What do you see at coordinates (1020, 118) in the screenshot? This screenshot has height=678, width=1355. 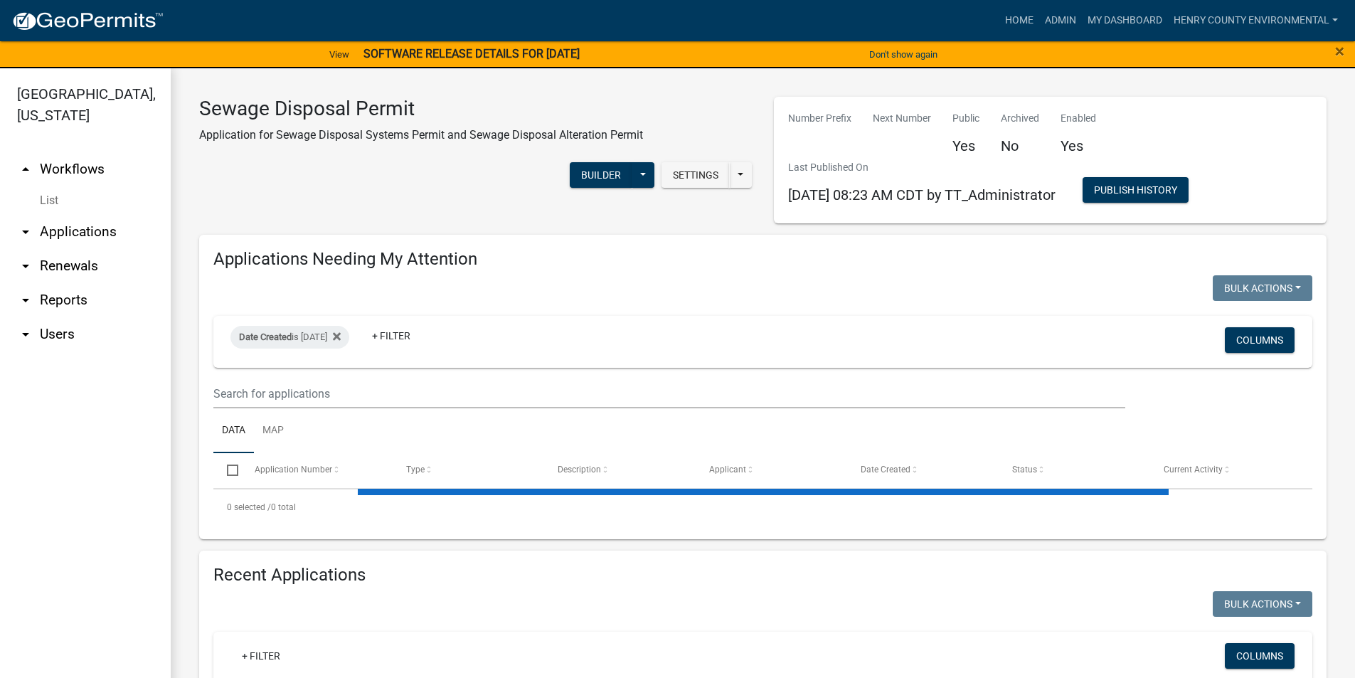 I see `p: Archived` at bounding box center [1020, 118].